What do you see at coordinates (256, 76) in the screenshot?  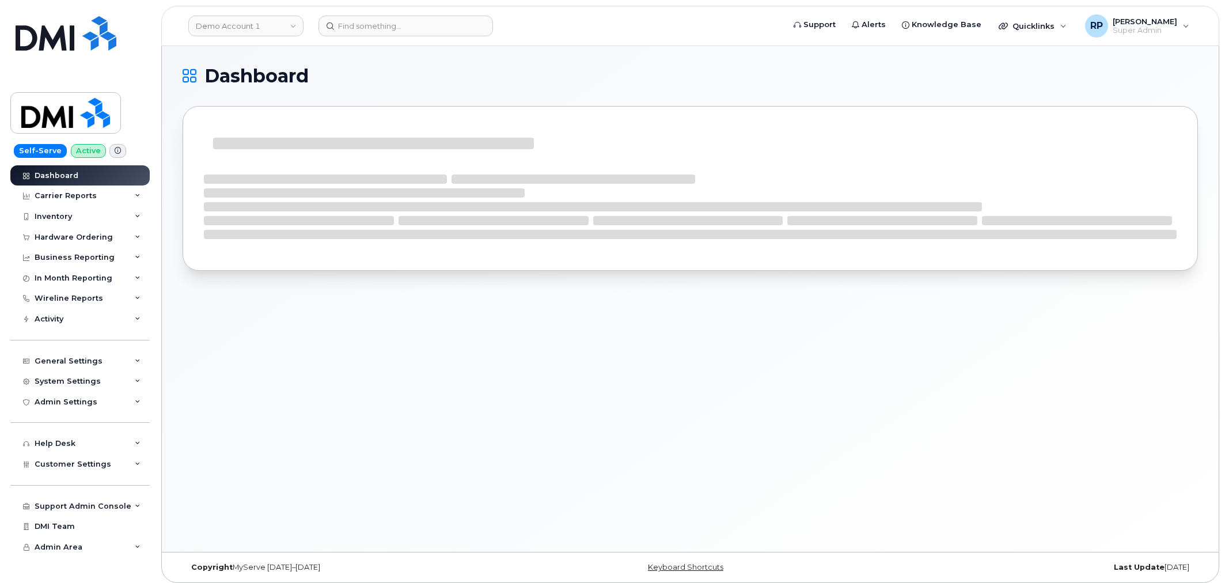 I see `span: Dashboard` at bounding box center [256, 76].